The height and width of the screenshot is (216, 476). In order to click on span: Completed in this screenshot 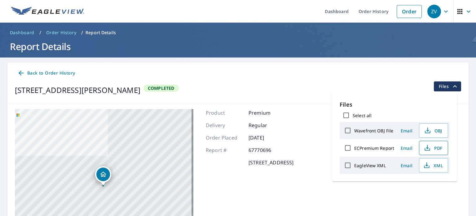, I will do `click(161, 88)`.